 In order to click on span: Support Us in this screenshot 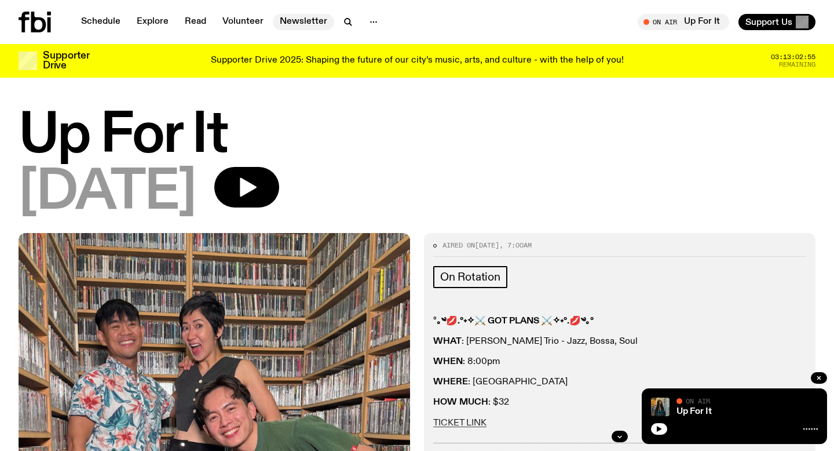, I will do `click(769, 22)`.